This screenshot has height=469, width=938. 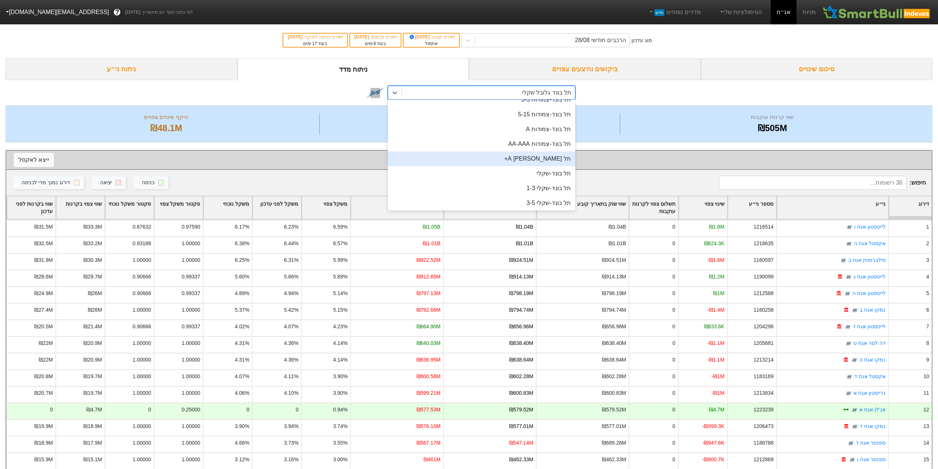 I want to click on div: 6.17%, so click(x=242, y=227).